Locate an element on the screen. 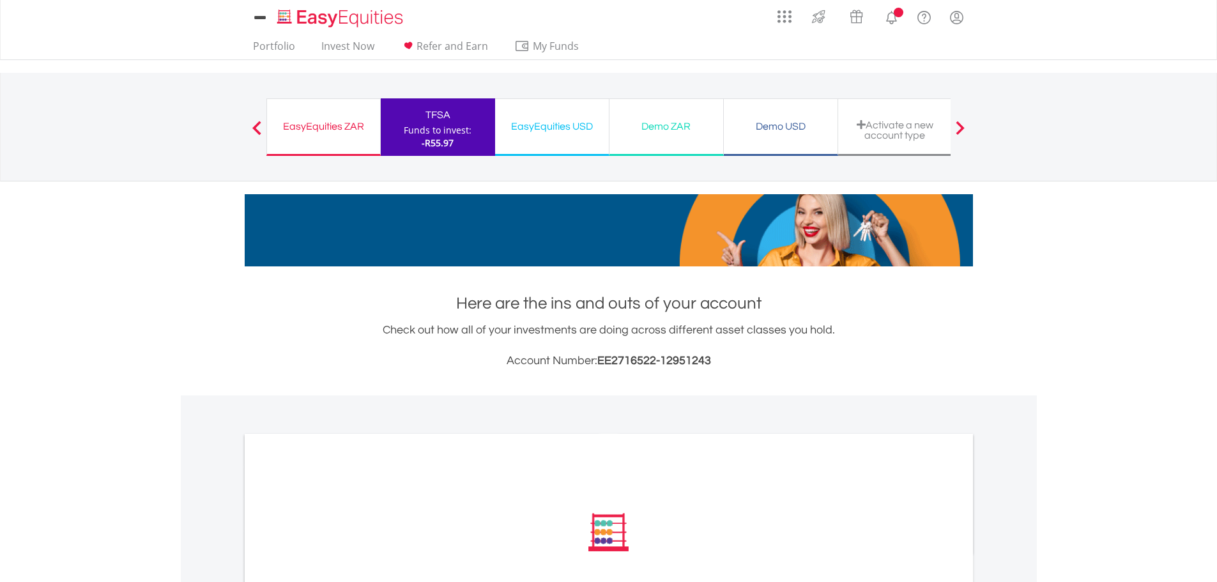 The height and width of the screenshot is (582, 1217). img: grid-menu-icon.svg is located at coordinates (784, 17).